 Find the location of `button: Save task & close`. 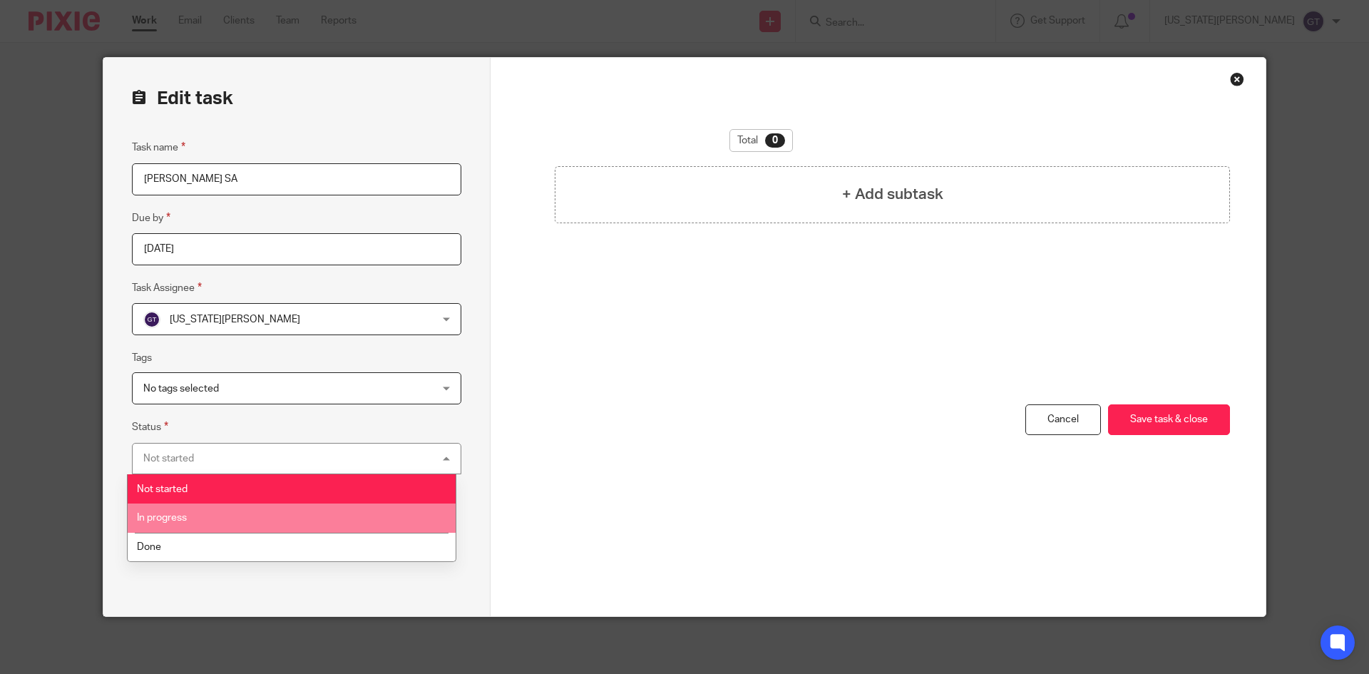

button: Save task & close is located at coordinates (1168, 419).